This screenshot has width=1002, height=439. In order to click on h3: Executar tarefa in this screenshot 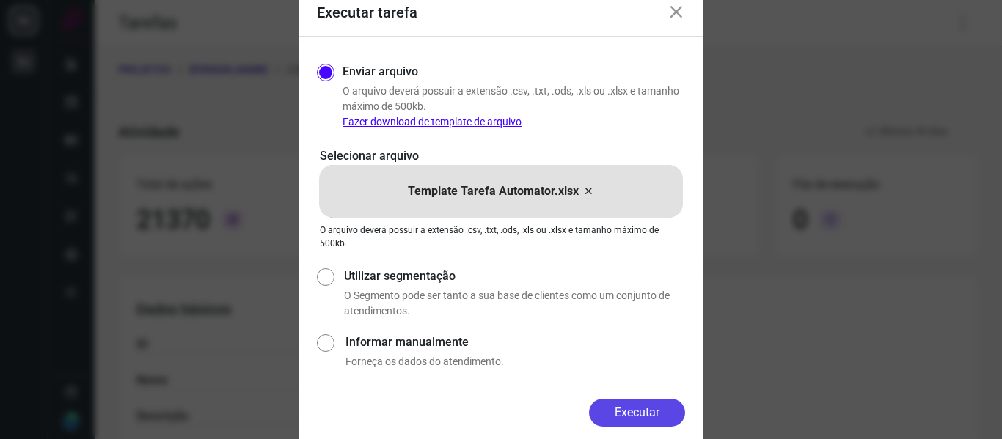, I will do `click(367, 12)`.